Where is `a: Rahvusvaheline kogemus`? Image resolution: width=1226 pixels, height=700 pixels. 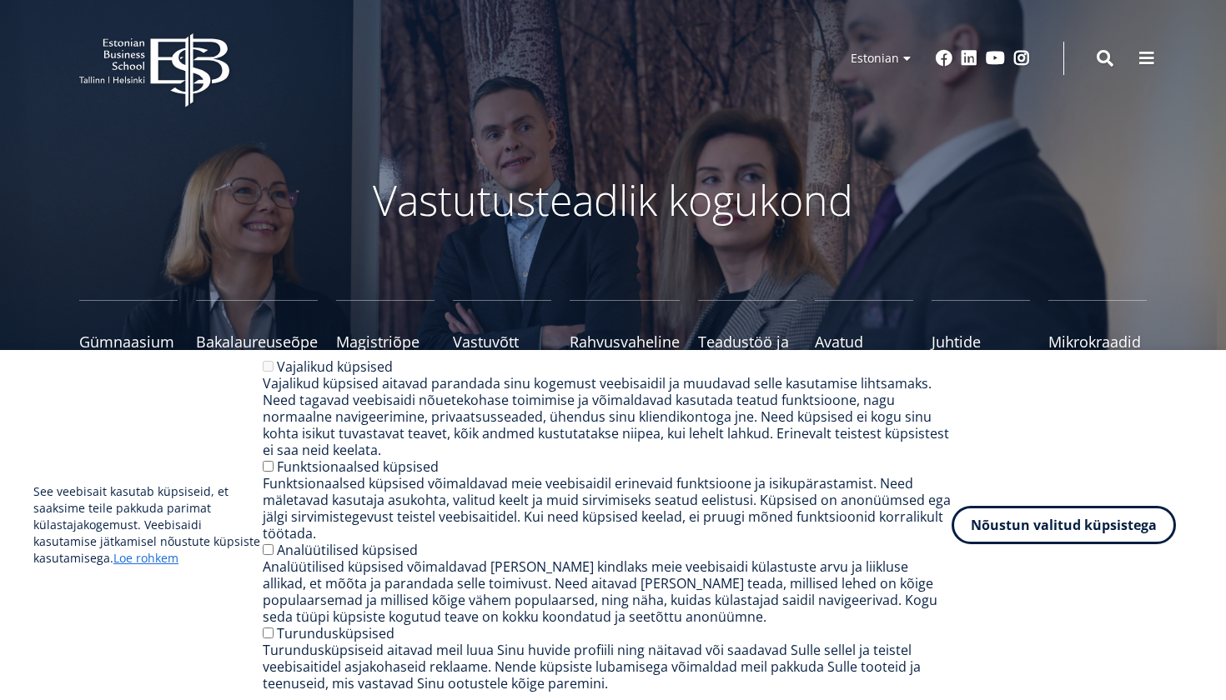 a: Rahvusvaheline kogemus is located at coordinates (625, 334).